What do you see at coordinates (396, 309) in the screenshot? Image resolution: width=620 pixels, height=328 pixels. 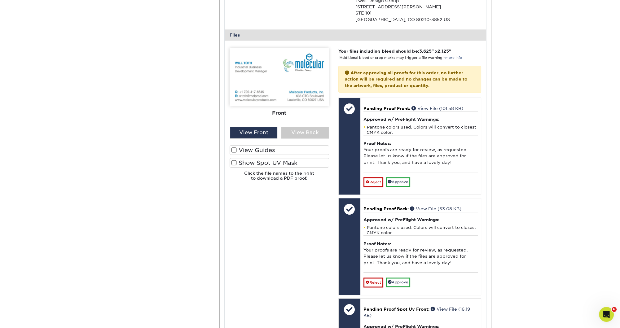 I see `span: Pending Proof Spot Uv Front:` at bounding box center [396, 309].